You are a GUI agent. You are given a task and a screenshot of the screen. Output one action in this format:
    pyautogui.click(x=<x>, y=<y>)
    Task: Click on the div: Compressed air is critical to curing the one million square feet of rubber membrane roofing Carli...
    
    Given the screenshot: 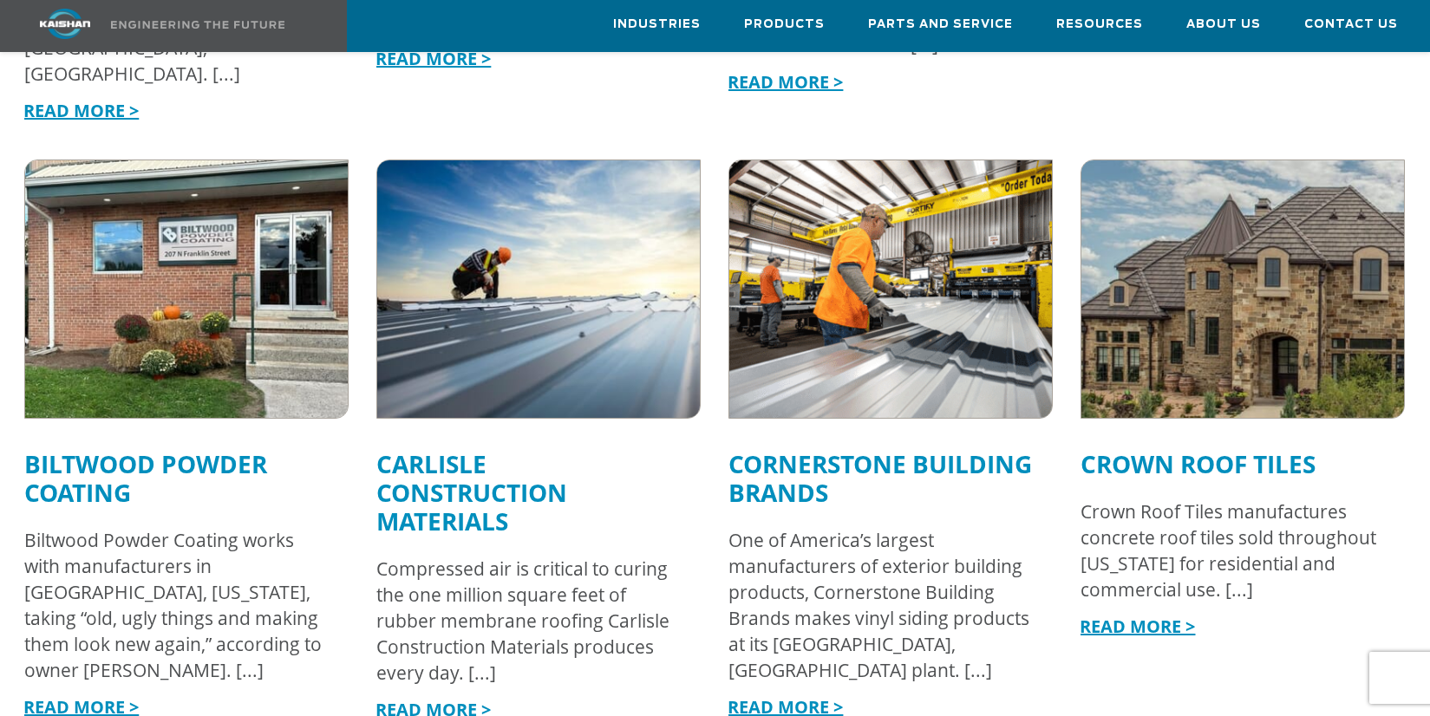 What is the action you would take?
    pyautogui.click(x=530, y=621)
    